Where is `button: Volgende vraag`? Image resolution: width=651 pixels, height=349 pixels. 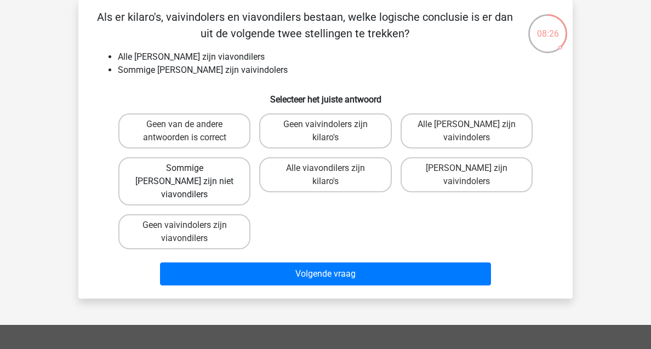 button: Volgende vraag is located at coordinates (326, 274).